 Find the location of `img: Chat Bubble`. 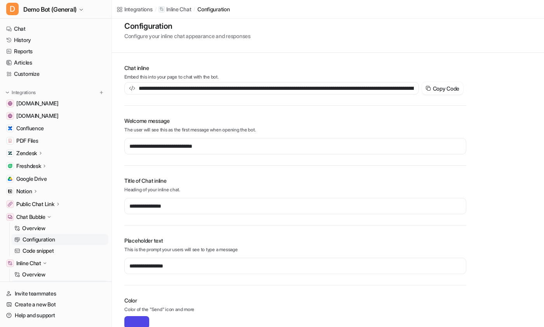

img: Chat Bubble is located at coordinates (10, 217).